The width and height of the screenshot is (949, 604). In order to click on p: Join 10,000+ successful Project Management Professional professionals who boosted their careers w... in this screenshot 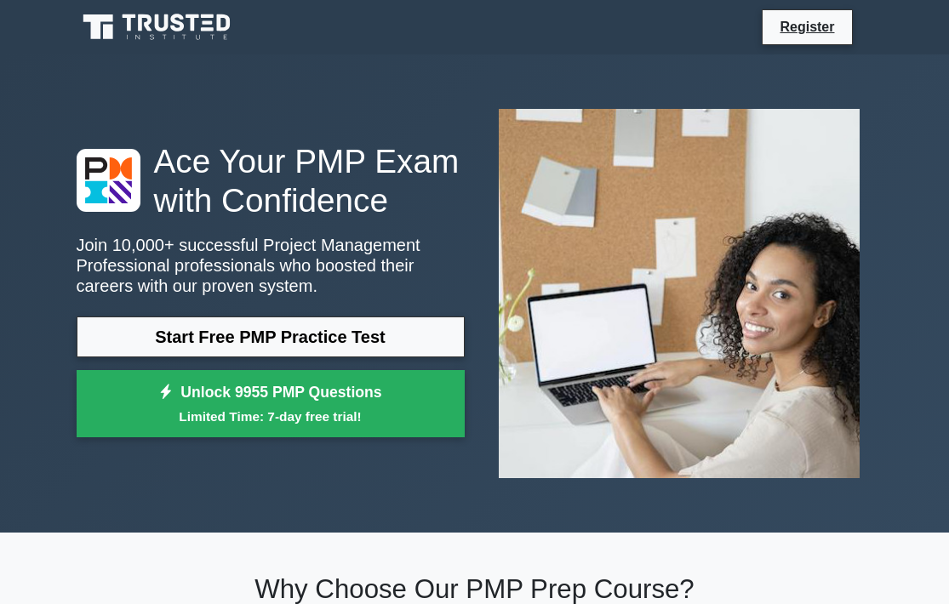, I will do `click(271, 266)`.